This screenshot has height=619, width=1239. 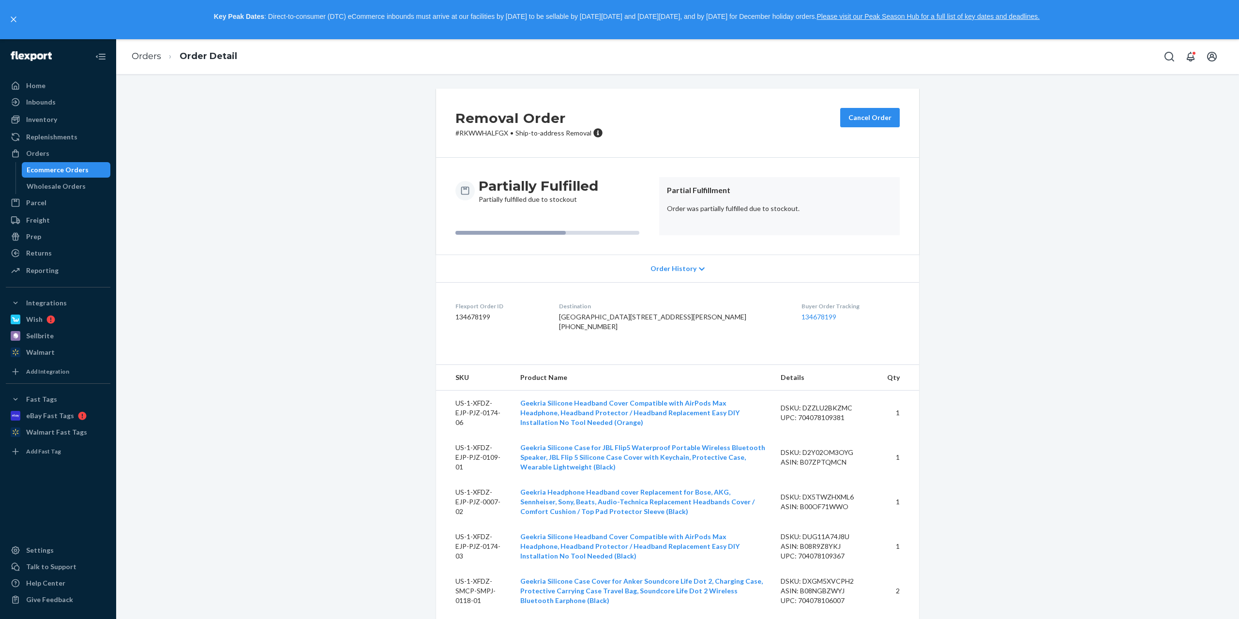 What do you see at coordinates (538, 186) in the screenshot?
I see `h3: Partially Fulfilled` at bounding box center [538, 186].